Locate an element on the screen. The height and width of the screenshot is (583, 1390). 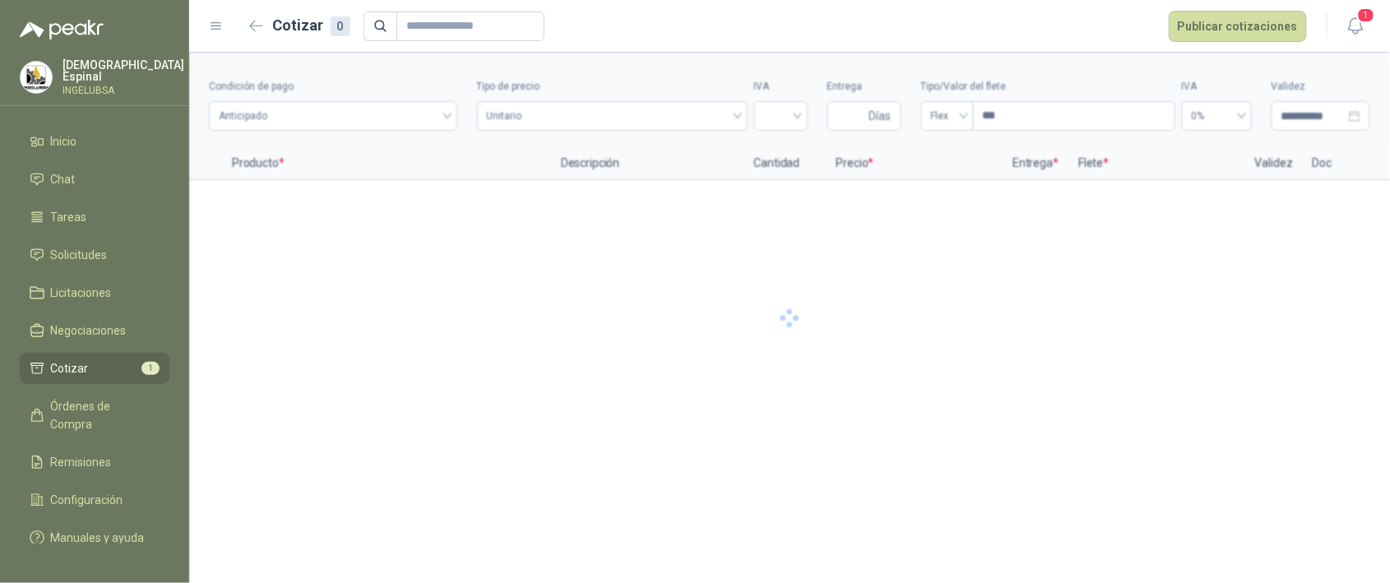
a: Negociaciones is located at coordinates (95, 331).